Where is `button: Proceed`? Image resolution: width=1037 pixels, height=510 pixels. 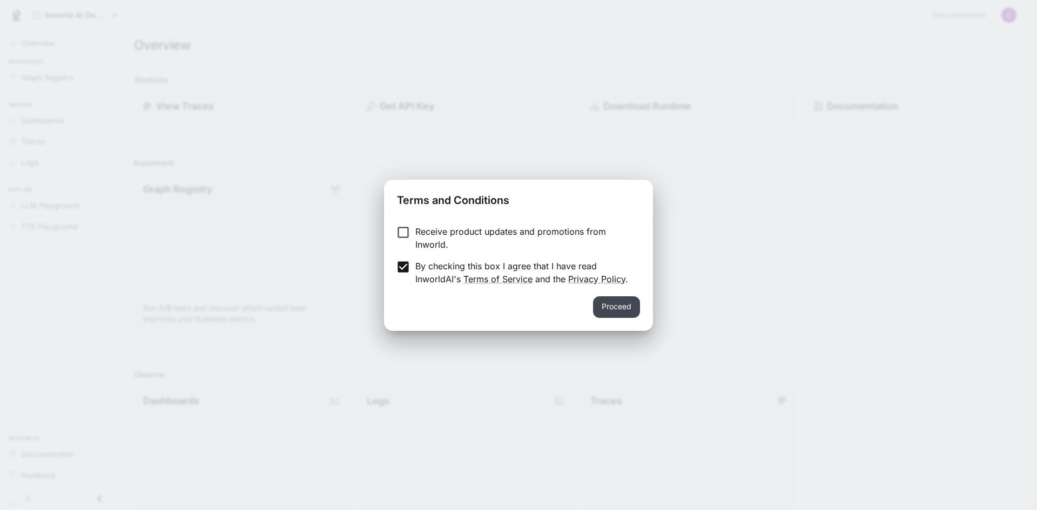 button: Proceed is located at coordinates (616, 307).